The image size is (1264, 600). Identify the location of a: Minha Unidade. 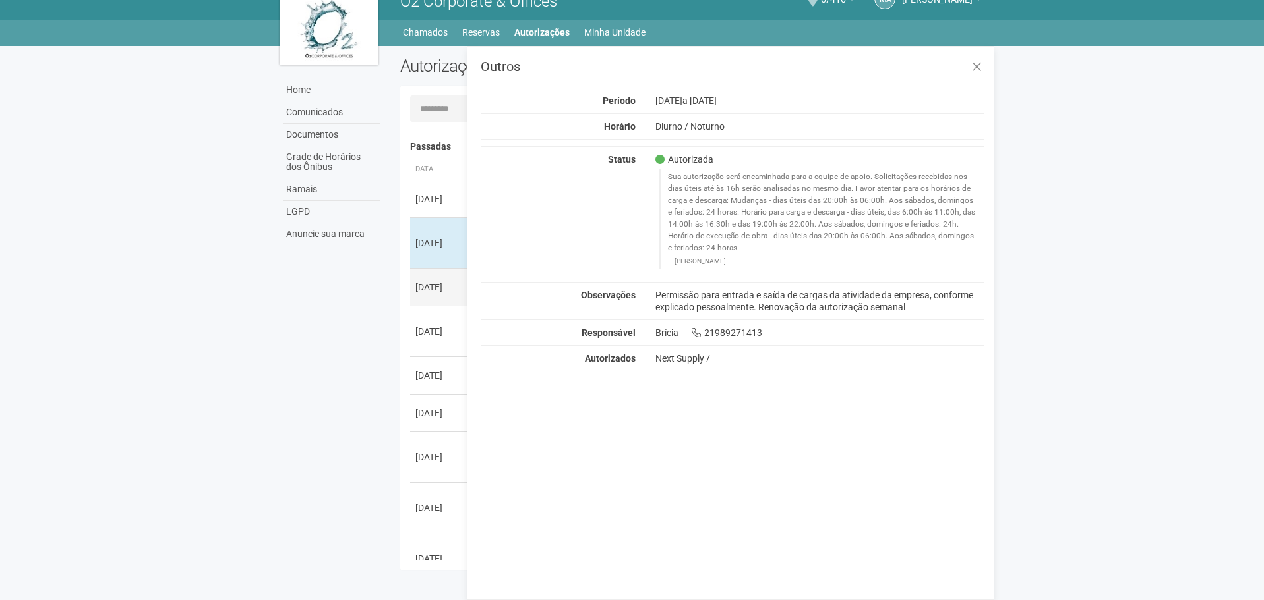
(614, 32).